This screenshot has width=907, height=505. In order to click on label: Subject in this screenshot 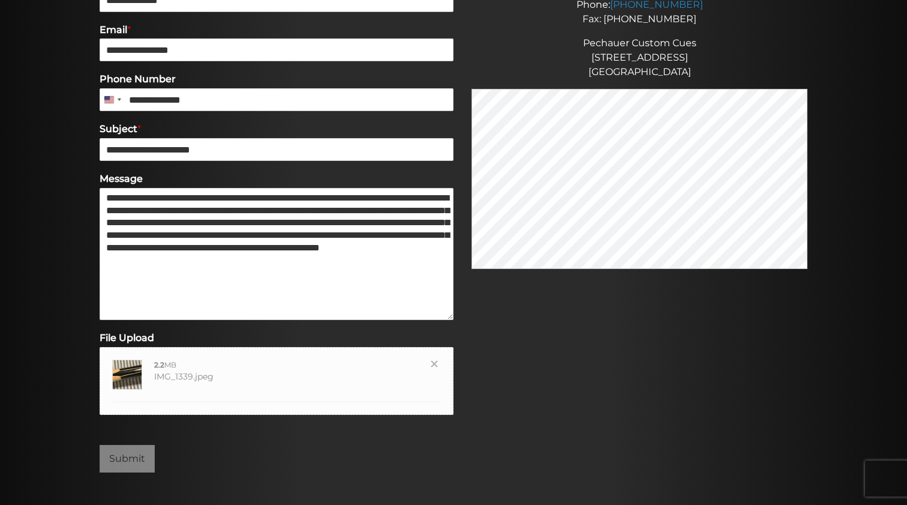, I will do `click(277, 129)`.